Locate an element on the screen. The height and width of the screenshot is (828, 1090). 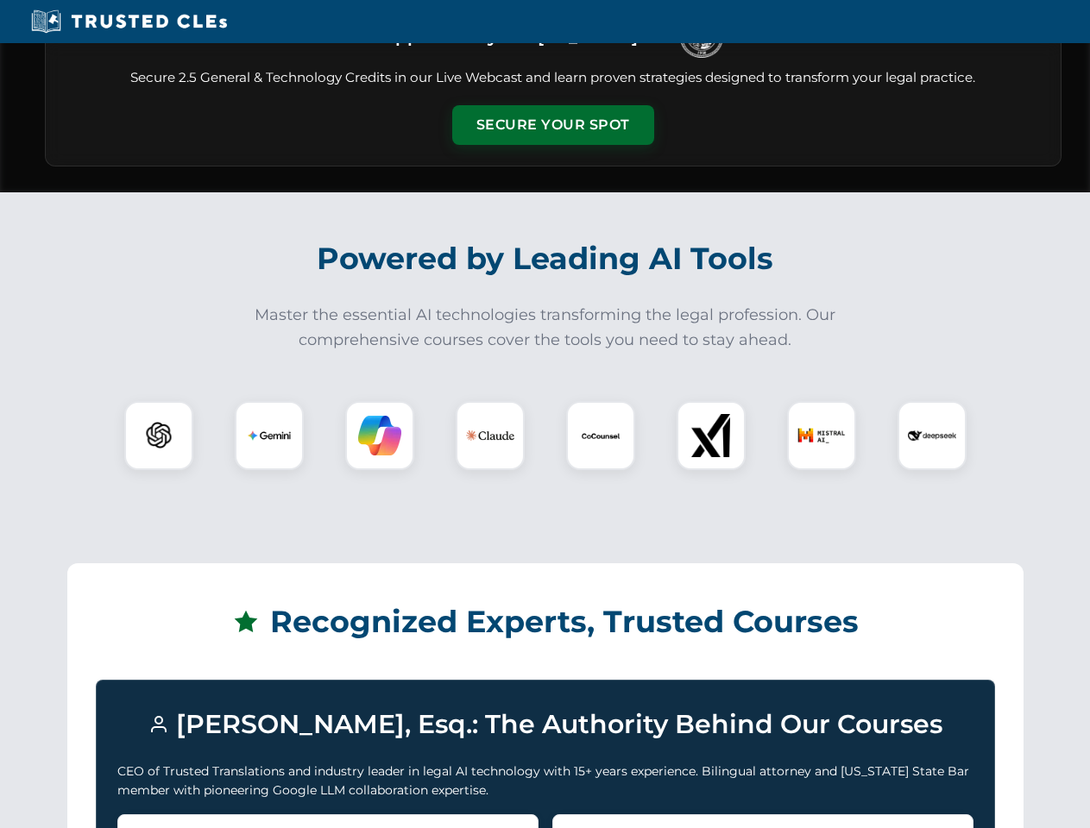
img: CoCounsel Logo is located at coordinates (600, 436).